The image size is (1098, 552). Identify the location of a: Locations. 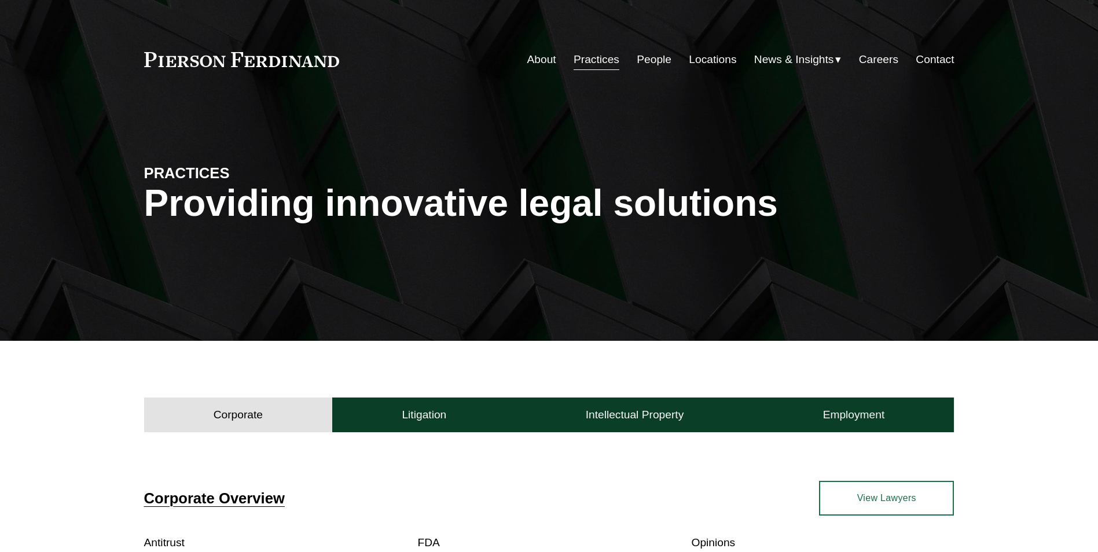
(713, 60).